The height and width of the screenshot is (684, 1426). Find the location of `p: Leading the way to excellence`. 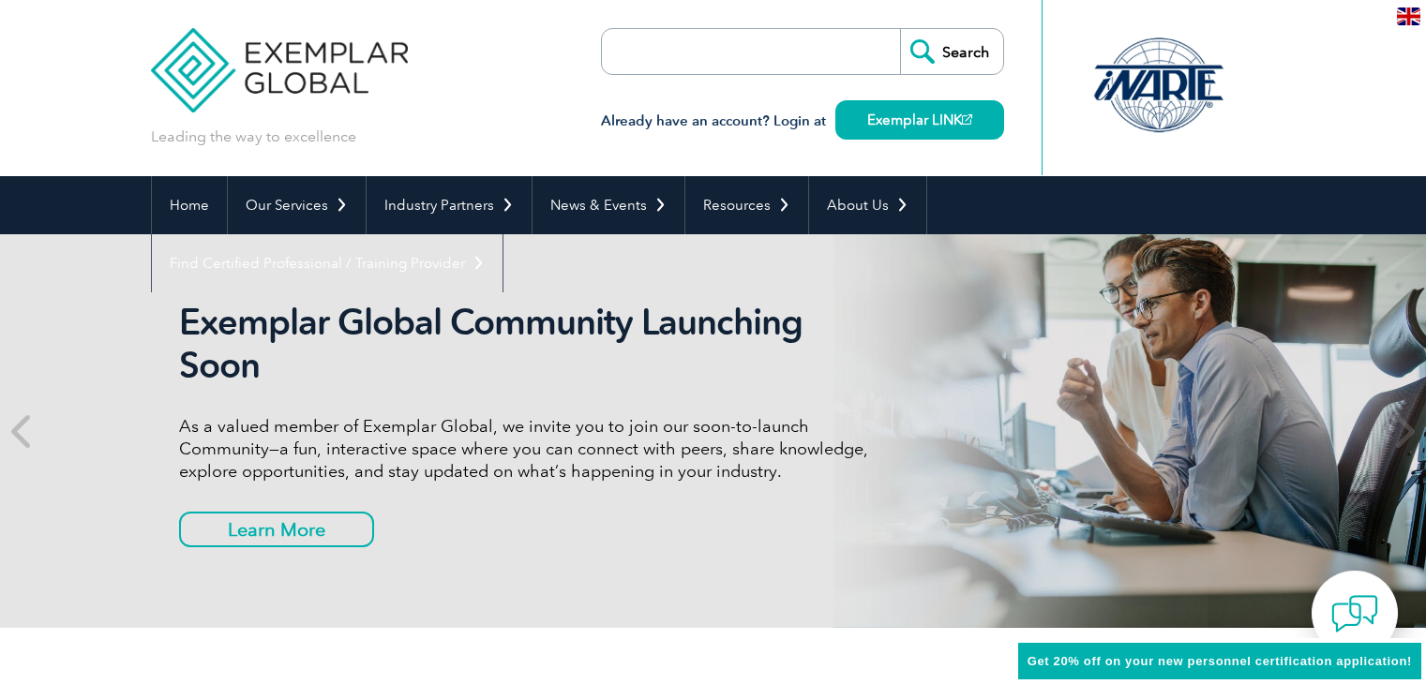

p: Leading the way to excellence is located at coordinates (253, 137).